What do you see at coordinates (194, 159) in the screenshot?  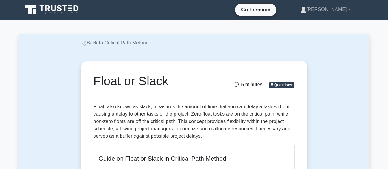 I see `h5: Guide on Float or Slack in Critical Path Method` at bounding box center [194, 159].